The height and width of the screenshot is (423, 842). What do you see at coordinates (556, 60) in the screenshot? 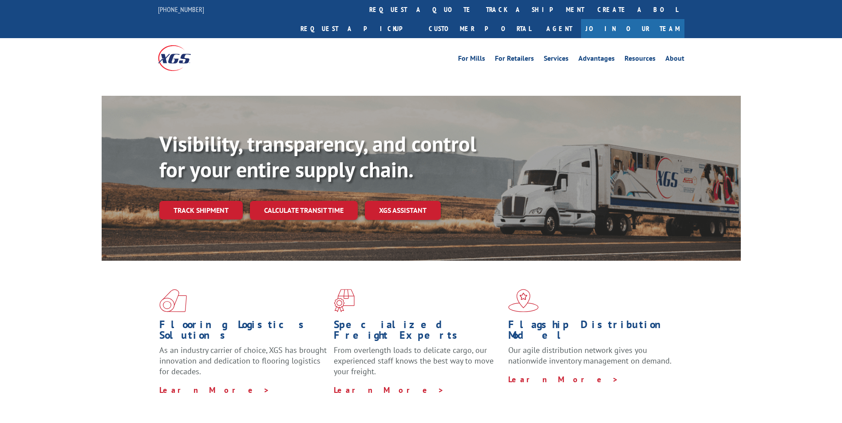
I see `a: Services` at bounding box center [556, 60].